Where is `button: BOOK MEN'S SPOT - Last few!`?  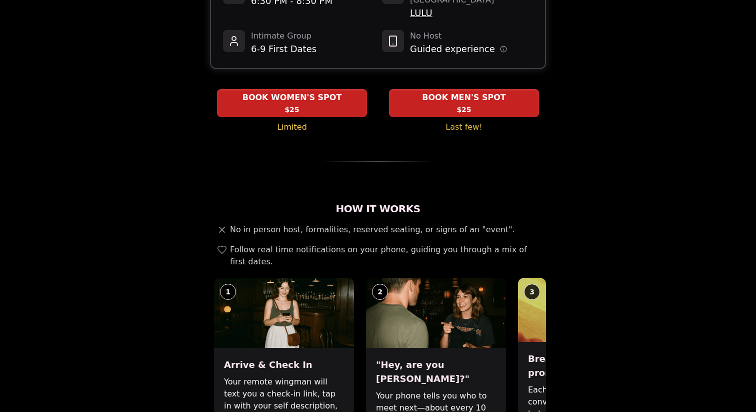 button: BOOK MEN'S SPOT - Last few! is located at coordinates (464, 103).